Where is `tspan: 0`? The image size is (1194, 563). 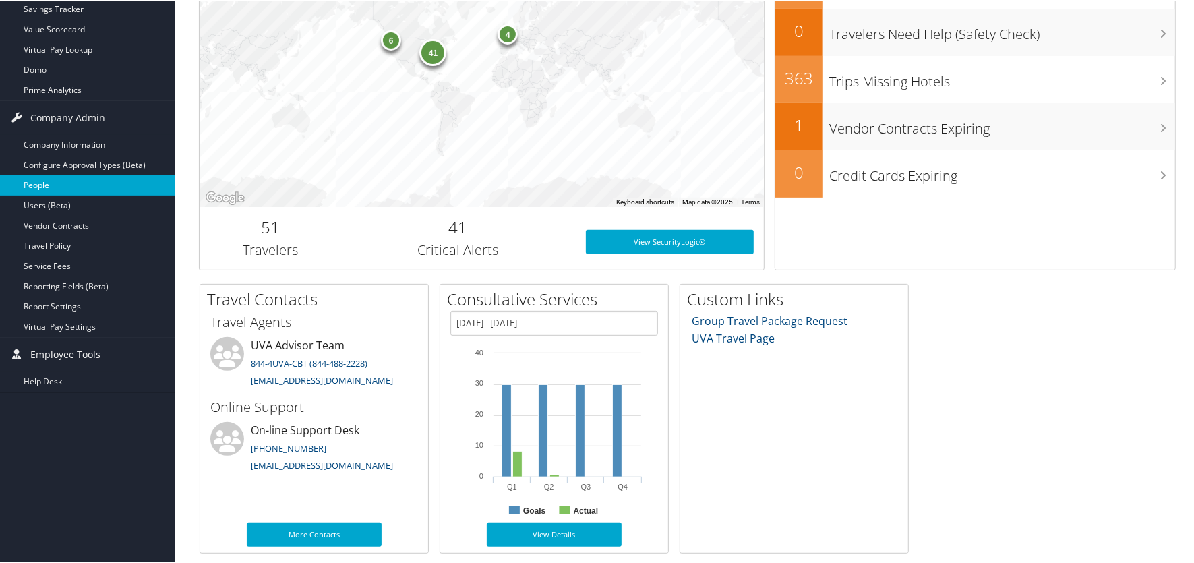 tspan: 0 is located at coordinates (482, 475).